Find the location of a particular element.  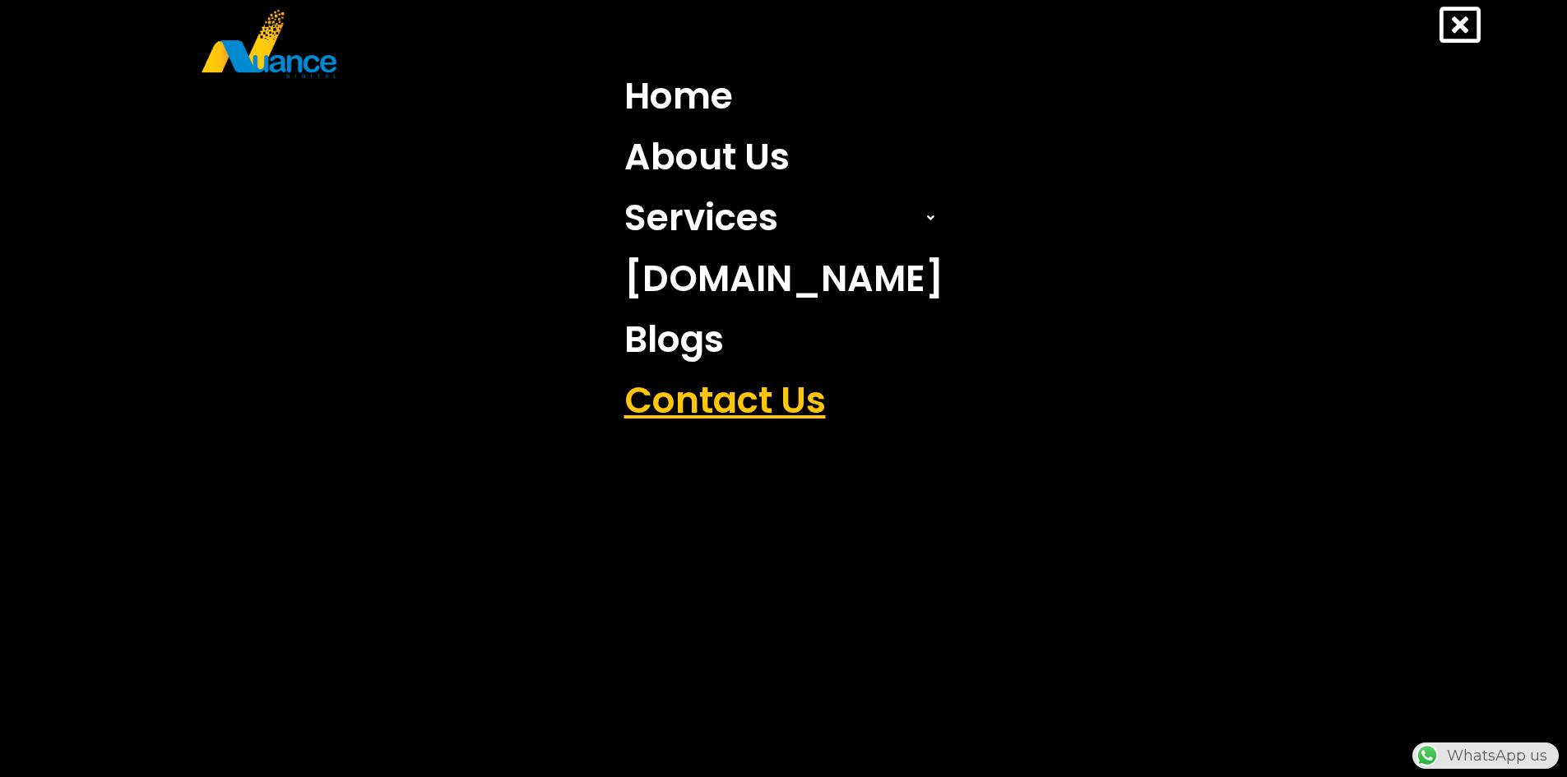

img: nuance-qatar_logo is located at coordinates (269, 44).